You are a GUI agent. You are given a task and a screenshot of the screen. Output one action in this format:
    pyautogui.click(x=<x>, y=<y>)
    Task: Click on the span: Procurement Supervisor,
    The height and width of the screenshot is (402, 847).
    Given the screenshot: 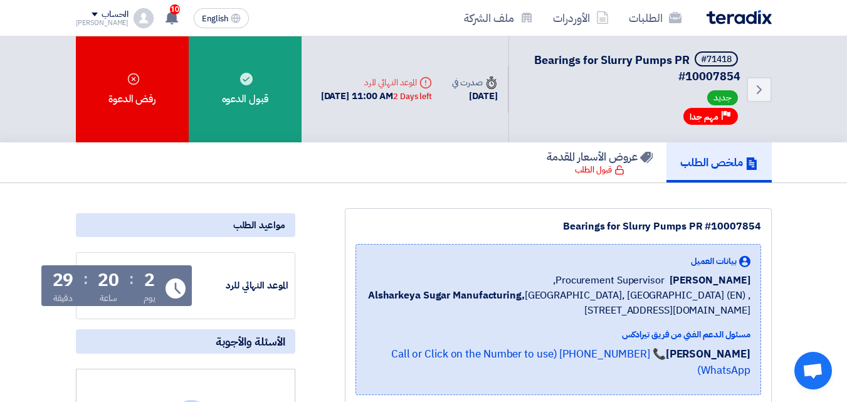 What is the action you would take?
    pyautogui.click(x=609, y=280)
    